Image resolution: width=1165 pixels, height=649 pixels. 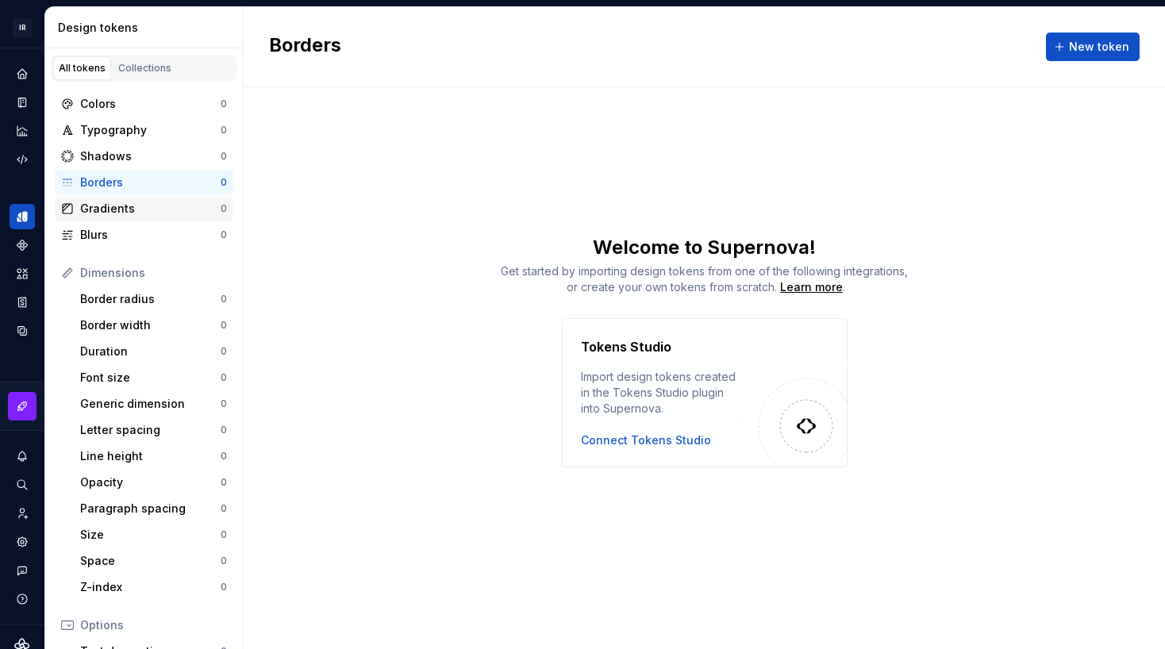 What do you see at coordinates (22, 160) in the screenshot?
I see `a: Code automation` at bounding box center [22, 160].